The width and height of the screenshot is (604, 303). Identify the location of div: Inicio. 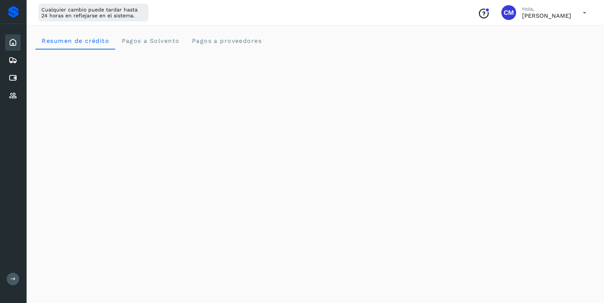
(13, 42).